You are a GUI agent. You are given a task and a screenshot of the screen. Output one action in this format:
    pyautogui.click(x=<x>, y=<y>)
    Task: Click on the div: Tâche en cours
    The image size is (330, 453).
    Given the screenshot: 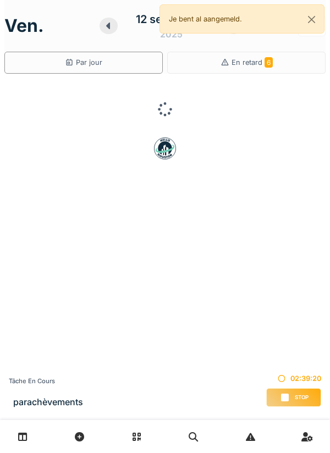 What is the action you would take?
    pyautogui.click(x=46, y=381)
    